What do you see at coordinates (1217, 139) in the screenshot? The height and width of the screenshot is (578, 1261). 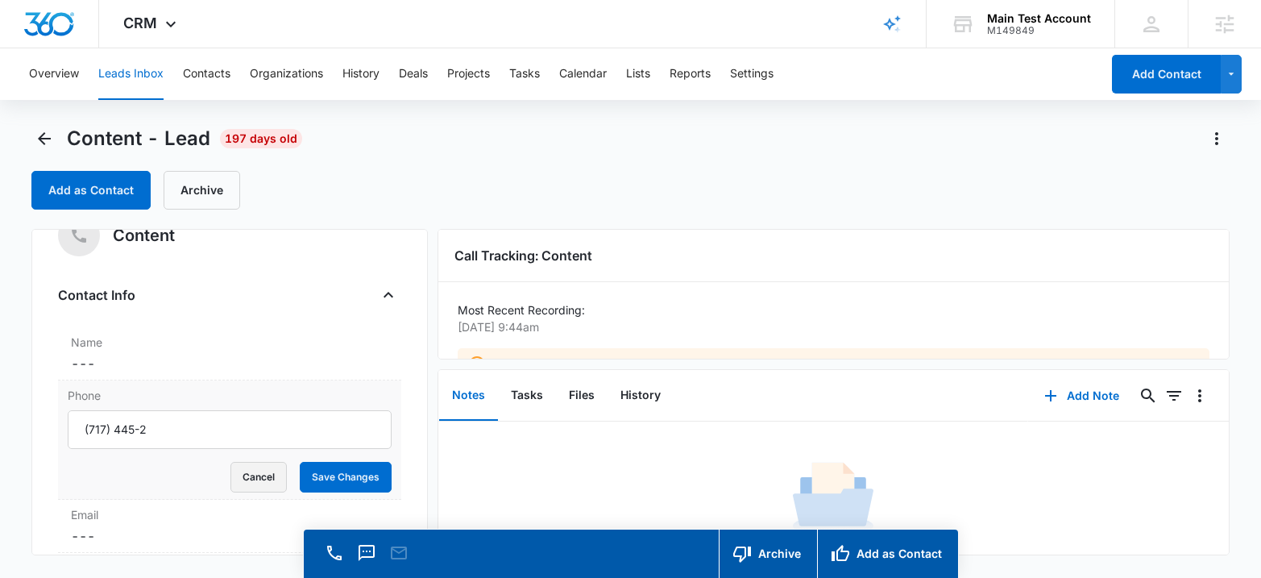 I see `button: Actions` at bounding box center [1217, 139].